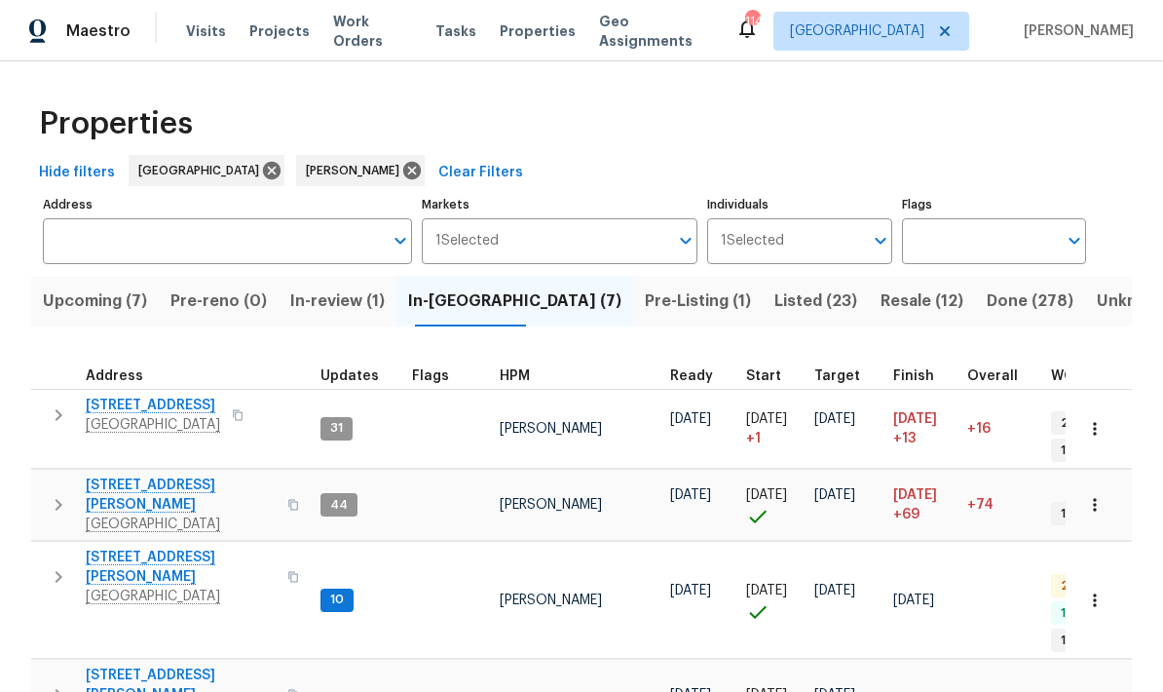 Image resolution: width=1163 pixels, height=692 pixels. I want to click on span: + 1, so click(753, 438).